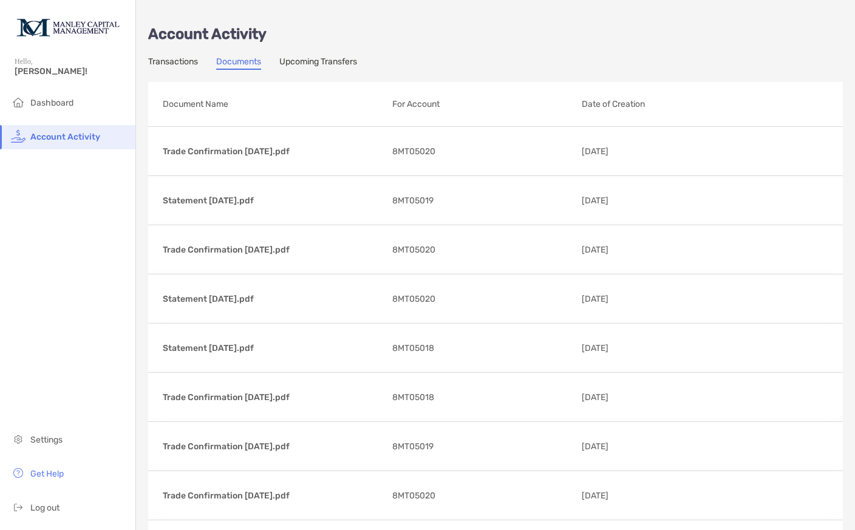  What do you see at coordinates (239, 63) in the screenshot?
I see `a: Documents` at bounding box center [239, 63].